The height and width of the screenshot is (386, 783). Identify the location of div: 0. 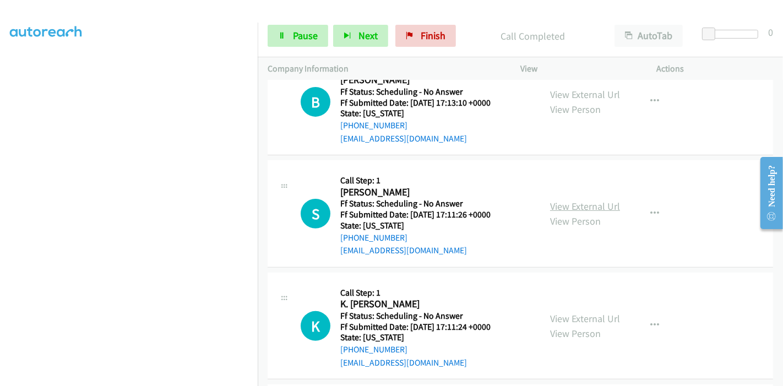
(771, 32).